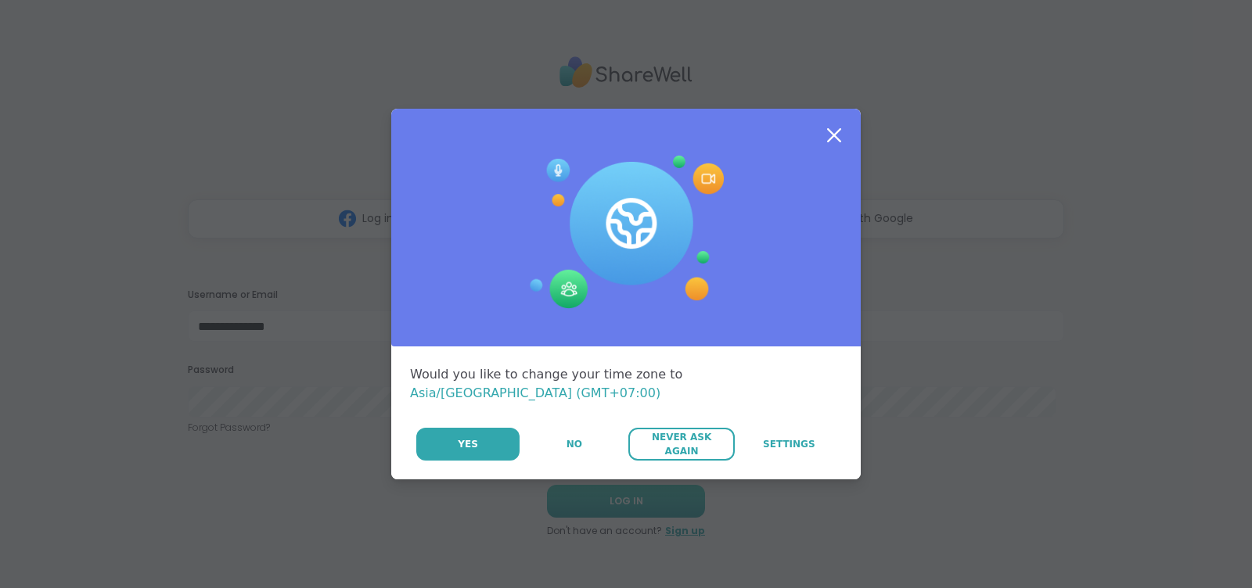 The image size is (1252, 588). What do you see at coordinates (788, 444) in the screenshot?
I see `a: Settings` at bounding box center [788, 444].